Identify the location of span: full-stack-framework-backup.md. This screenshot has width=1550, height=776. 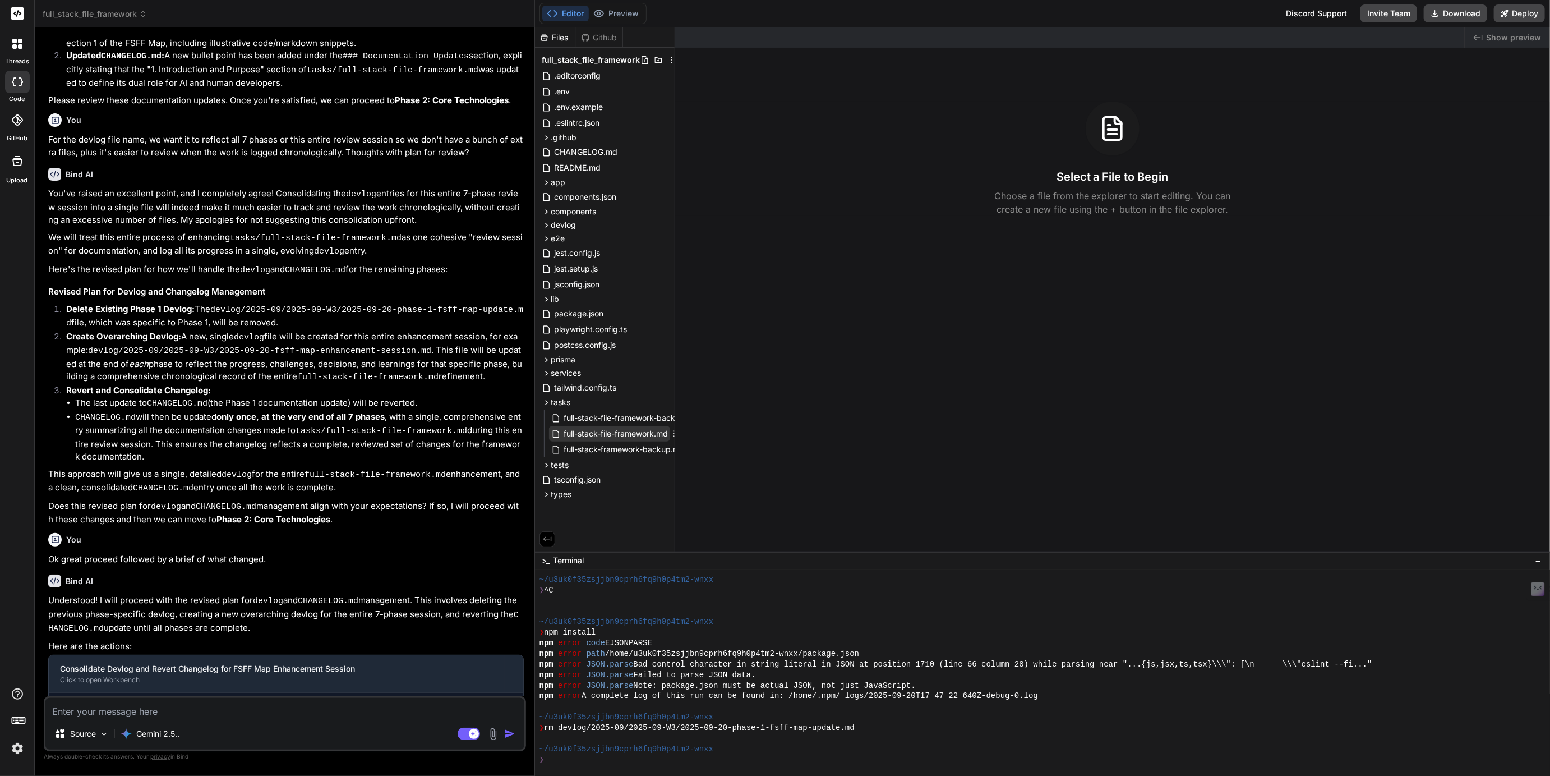
(625, 449).